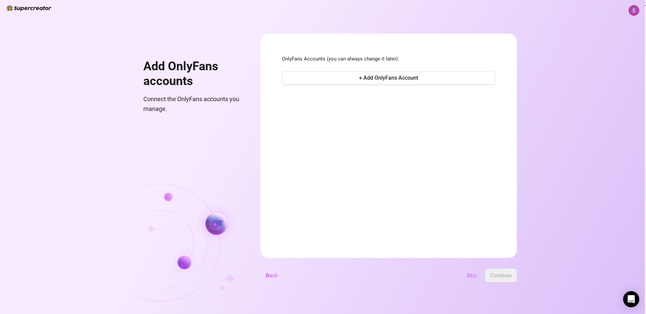 The image size is (646, 314). Describe the element at coordinates (271, 275) in the screenshot. I see `button: Back` at that location.